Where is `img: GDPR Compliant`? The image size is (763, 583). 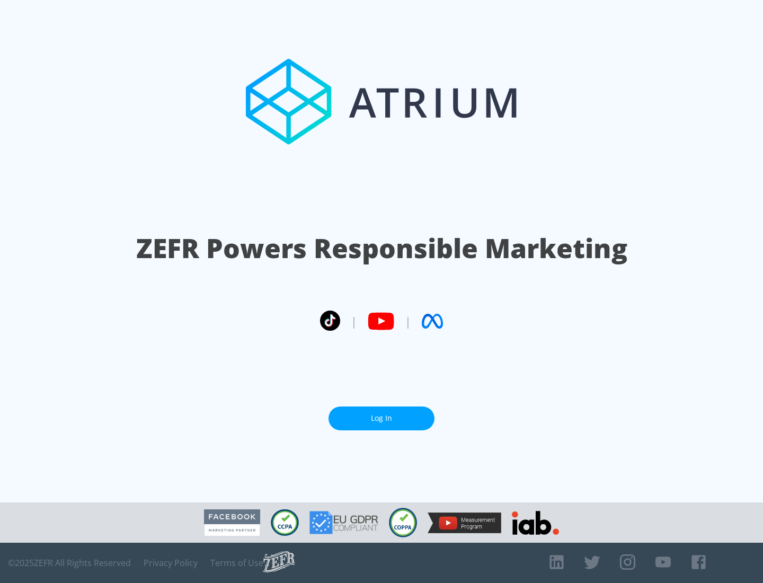
img: GDPR Compliant is located at coordinates (344, 522).